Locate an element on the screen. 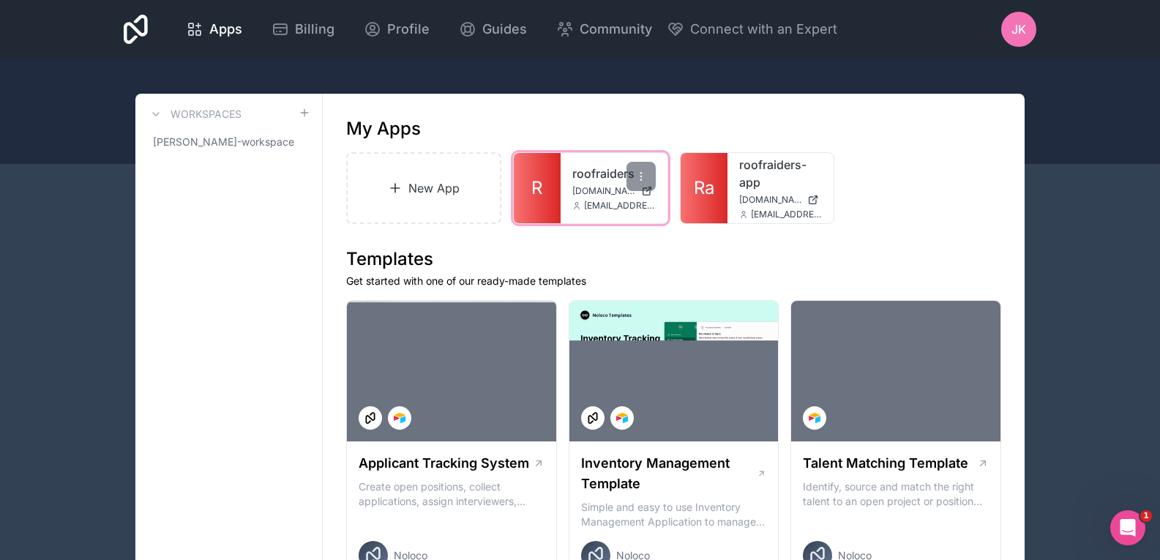  h3: Workspaces is located at coordinates (206, 114).